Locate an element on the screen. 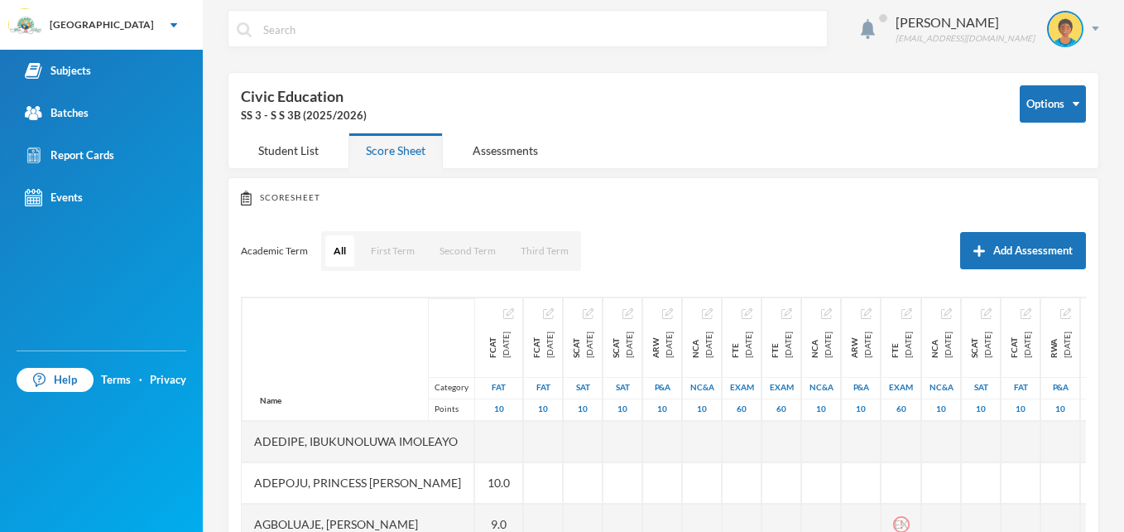  div: Adedipe, Ibukunoluwa Imoleayo is located at coordinates (358, 441).